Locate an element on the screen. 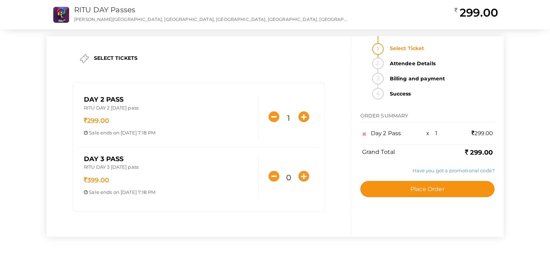 The height and width of the screenshot is (266, 550). span: x 1 is located at coordinates (432, 133).